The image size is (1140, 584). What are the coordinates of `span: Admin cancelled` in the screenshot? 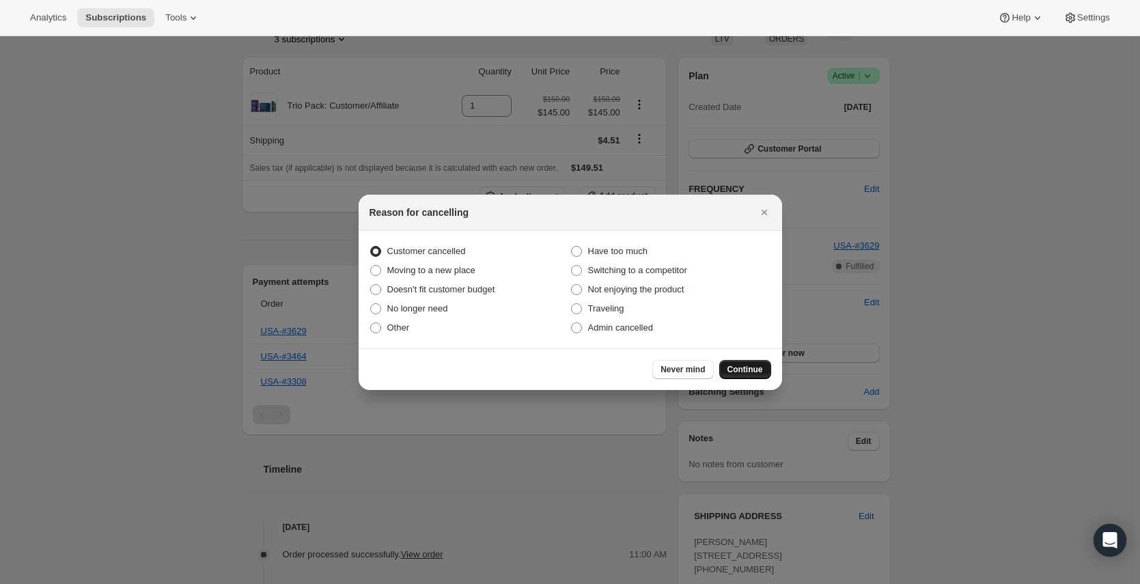 It's located at (620, 327).